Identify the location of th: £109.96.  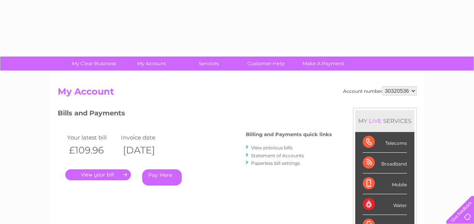
(92, 150).